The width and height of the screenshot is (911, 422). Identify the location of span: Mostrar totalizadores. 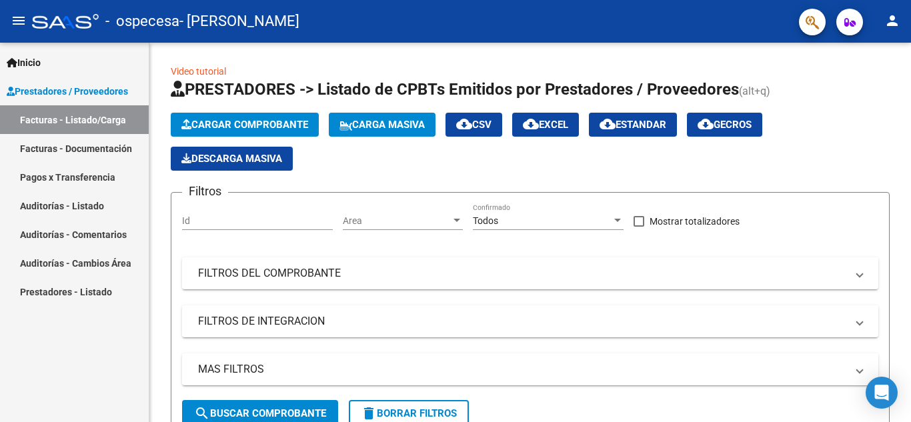
(694, 221).